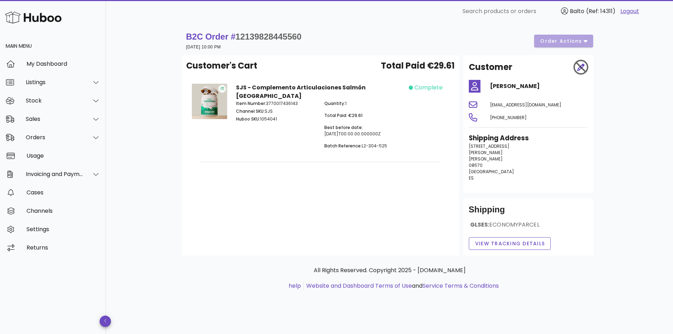 This screenshot has height=334, width=673. What do you see at coordinates (461, 286) in the screenshot?
I see `a: Service Terms & Conditions` at bounding box center [461, 286].